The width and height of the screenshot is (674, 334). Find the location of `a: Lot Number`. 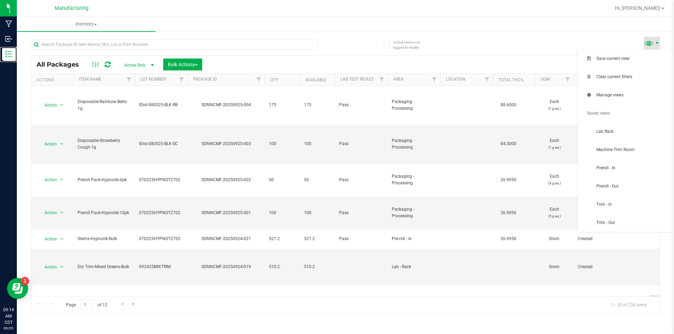

a: Lot Number is located at coordinates (153, 79).